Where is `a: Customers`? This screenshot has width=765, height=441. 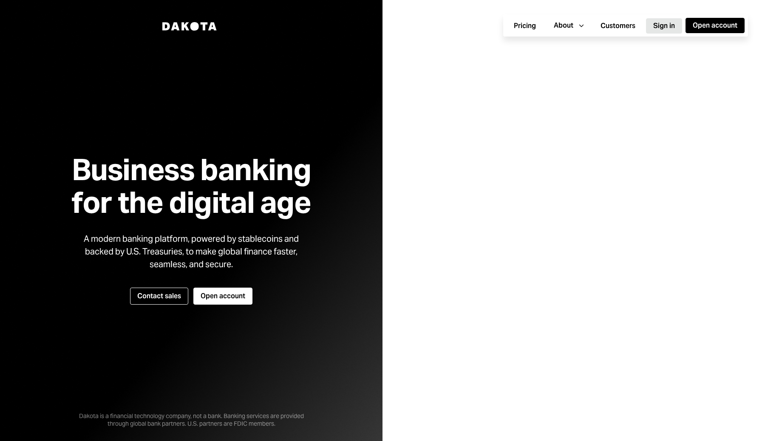 a: Customers is located at coordinates (618, 26).